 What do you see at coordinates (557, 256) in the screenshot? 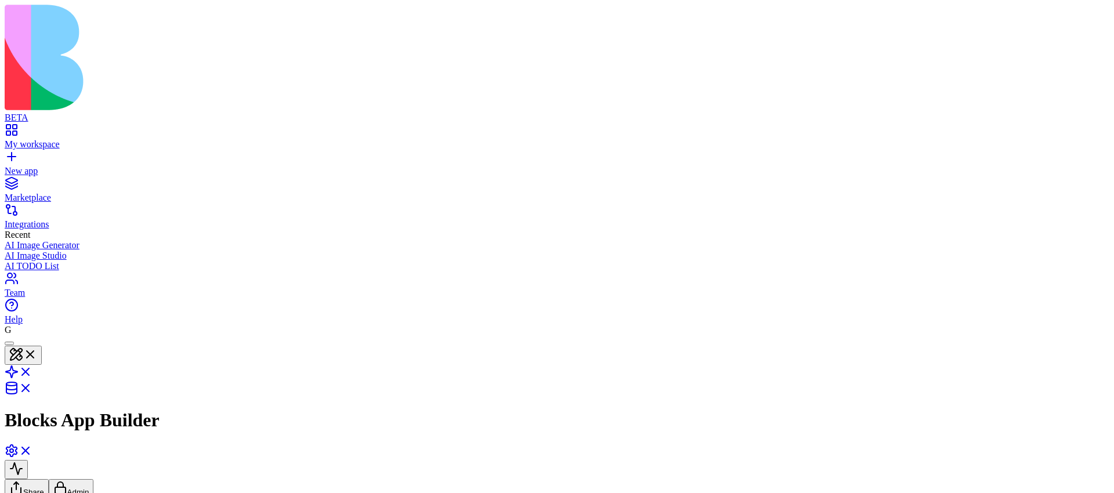
I see `a: AI Image Studio` at bounding box center [557, 256].